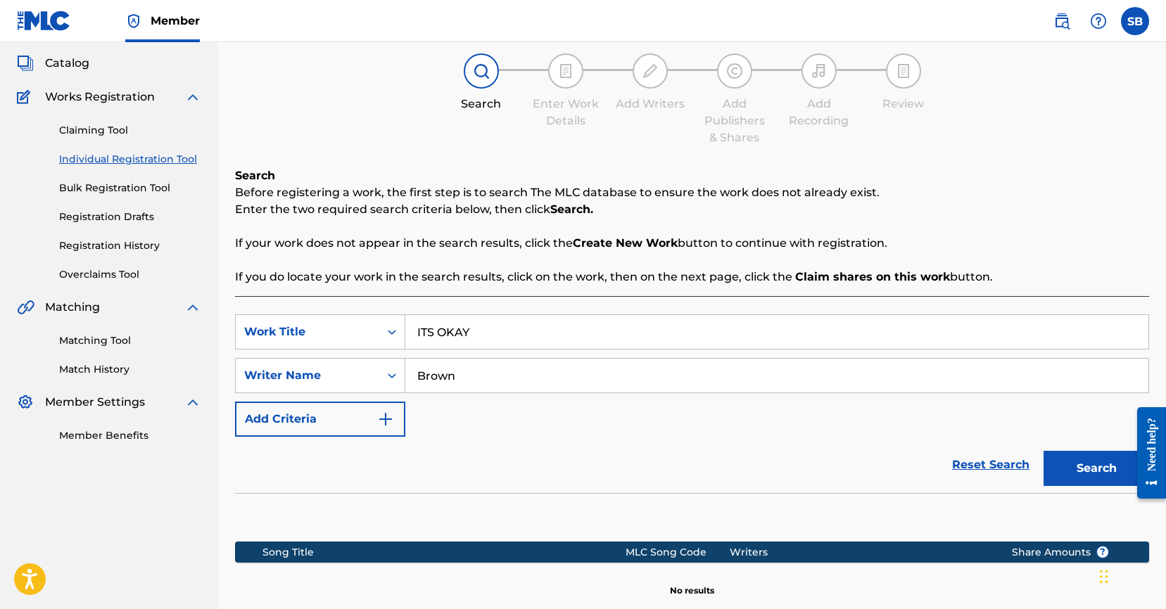 This screenshot has height=609, width=1166. What do you see at coordinates (130, 340) in the screenshot?
I see `a: Matching Tool` at bounding box center [130, 340].